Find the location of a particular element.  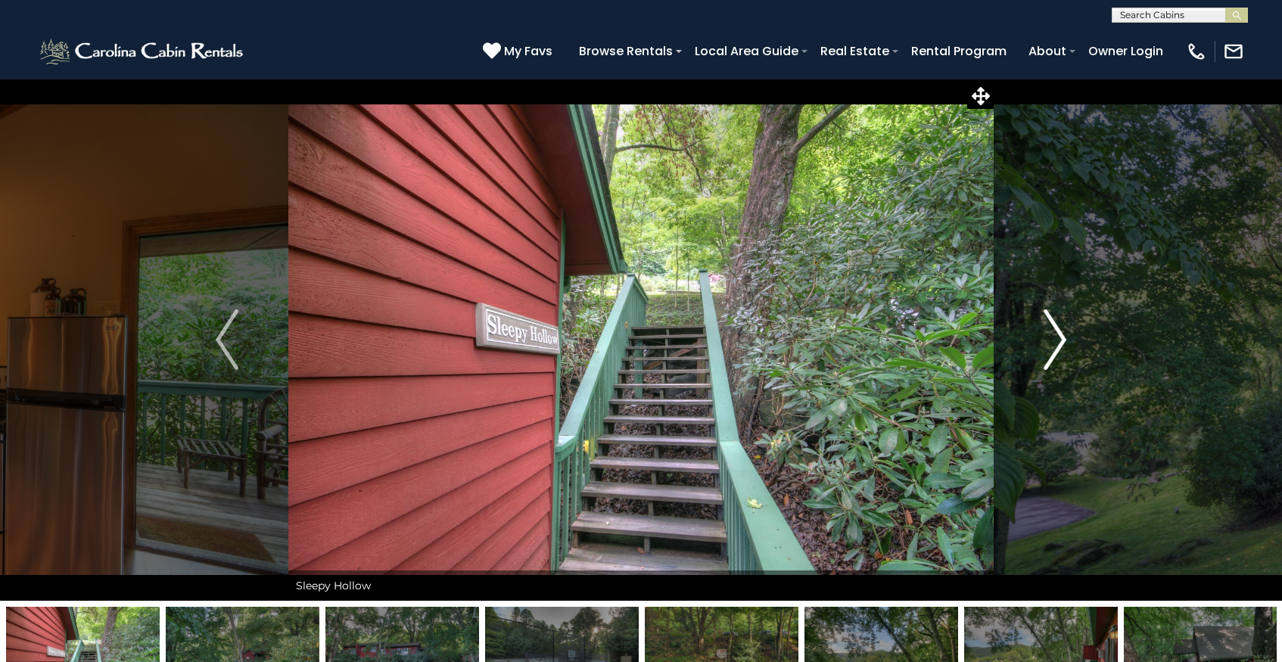

span: My Favs is located at coordinates (528, 51).